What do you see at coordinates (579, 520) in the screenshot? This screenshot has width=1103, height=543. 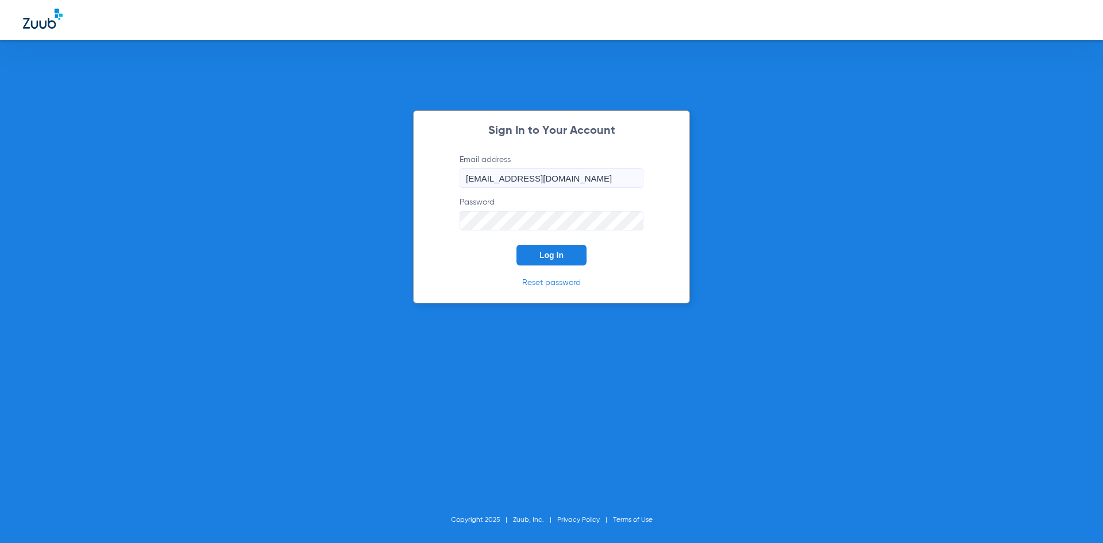 I see `a: Privacy Policy` at bounding box center [579, 520].